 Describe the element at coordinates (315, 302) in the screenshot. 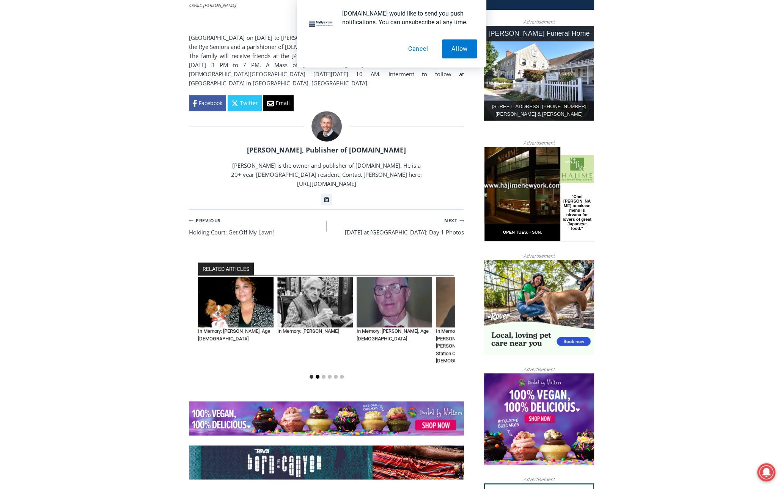

I see `a: Obituary - Robert C. Luce` at that location.